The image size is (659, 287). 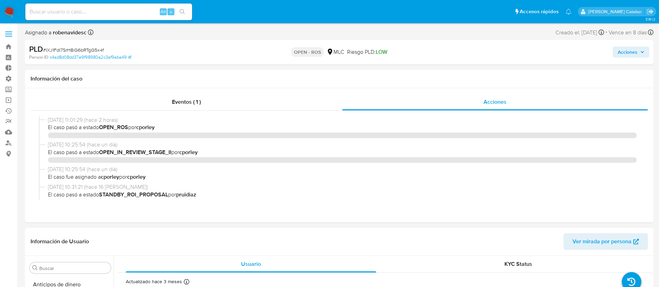 I want to click on h1: Información del caso, so click(x=339, y=79).